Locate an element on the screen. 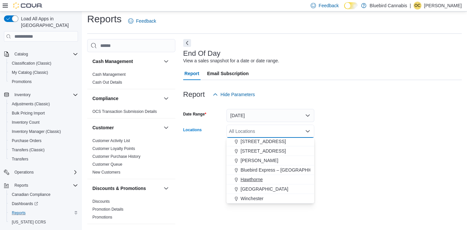 Image resolution: width=467 pixels, height=230 pixels. label: Locations is located at coordinates (193, 130).